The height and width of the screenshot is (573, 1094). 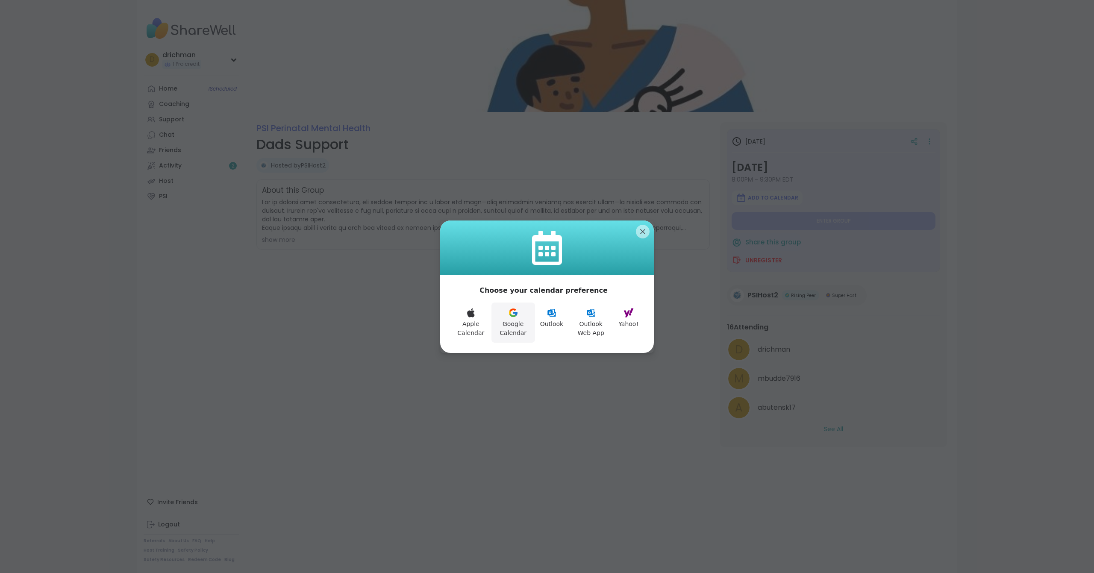 I want to click on button: Apple Calendar, so click(x=471, y=323).